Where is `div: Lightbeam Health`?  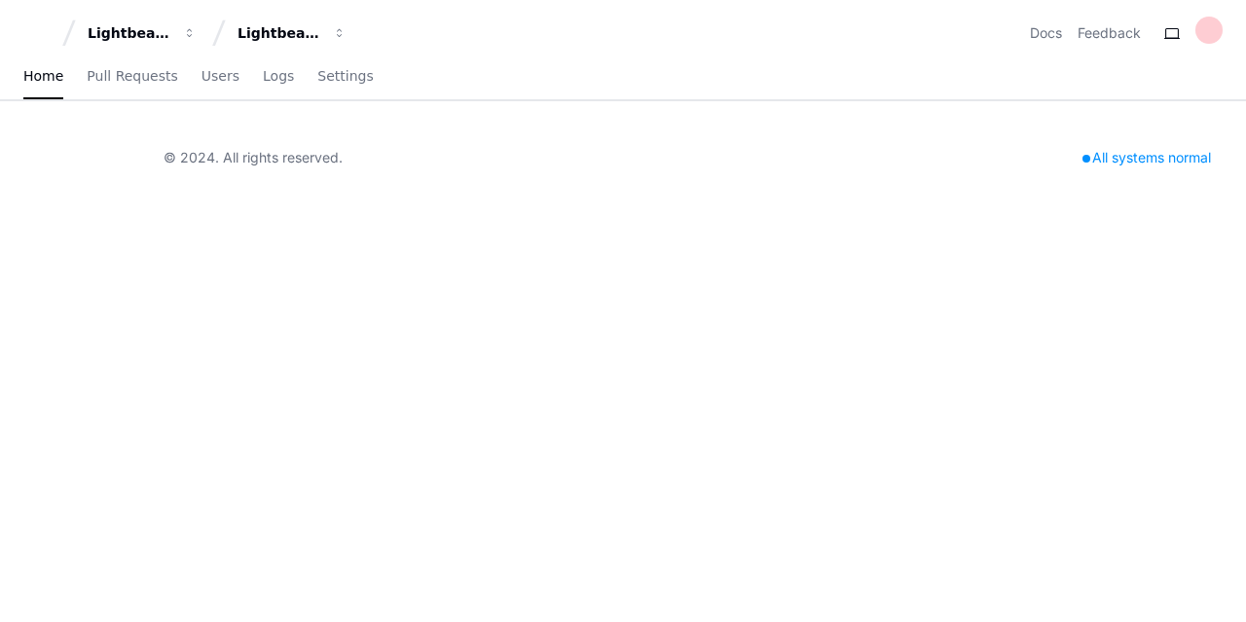
div: Lightbeam Health is located at coordinates (129, 33).